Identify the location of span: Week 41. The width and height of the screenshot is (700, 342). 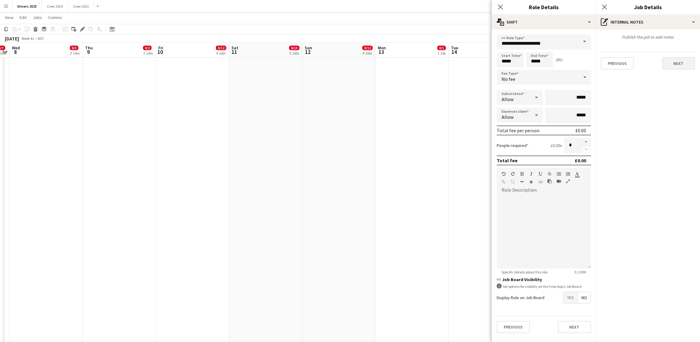
(28, 38).